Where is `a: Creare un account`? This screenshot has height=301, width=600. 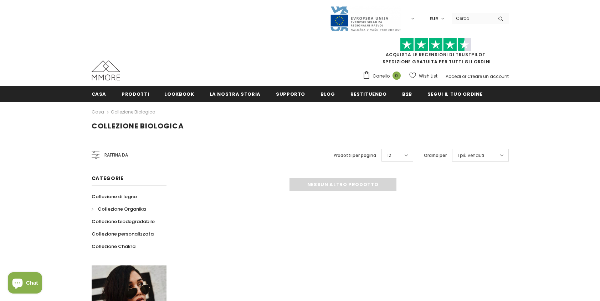 a: Creare un account is located at coordinates (488, 76).